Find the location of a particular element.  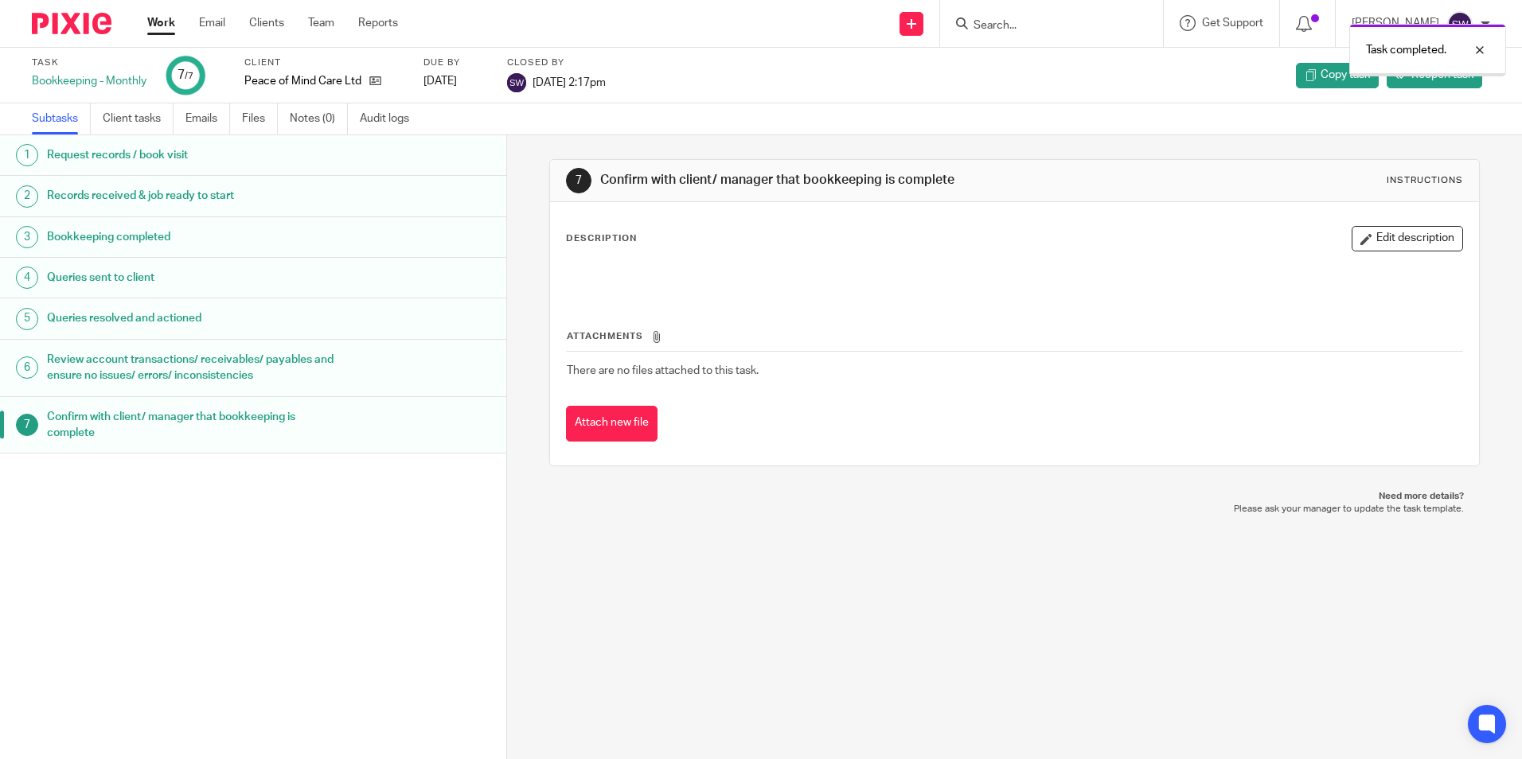

a: Team is located at coordinates (321, 23).